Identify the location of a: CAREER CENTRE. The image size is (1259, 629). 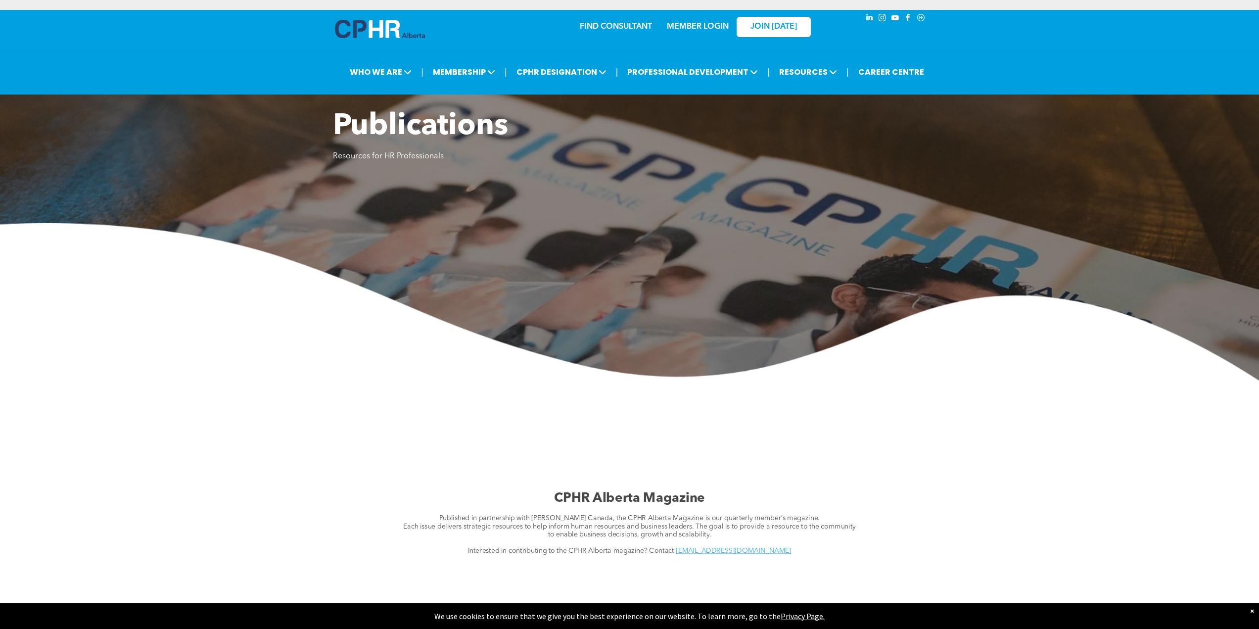
(891, 72).